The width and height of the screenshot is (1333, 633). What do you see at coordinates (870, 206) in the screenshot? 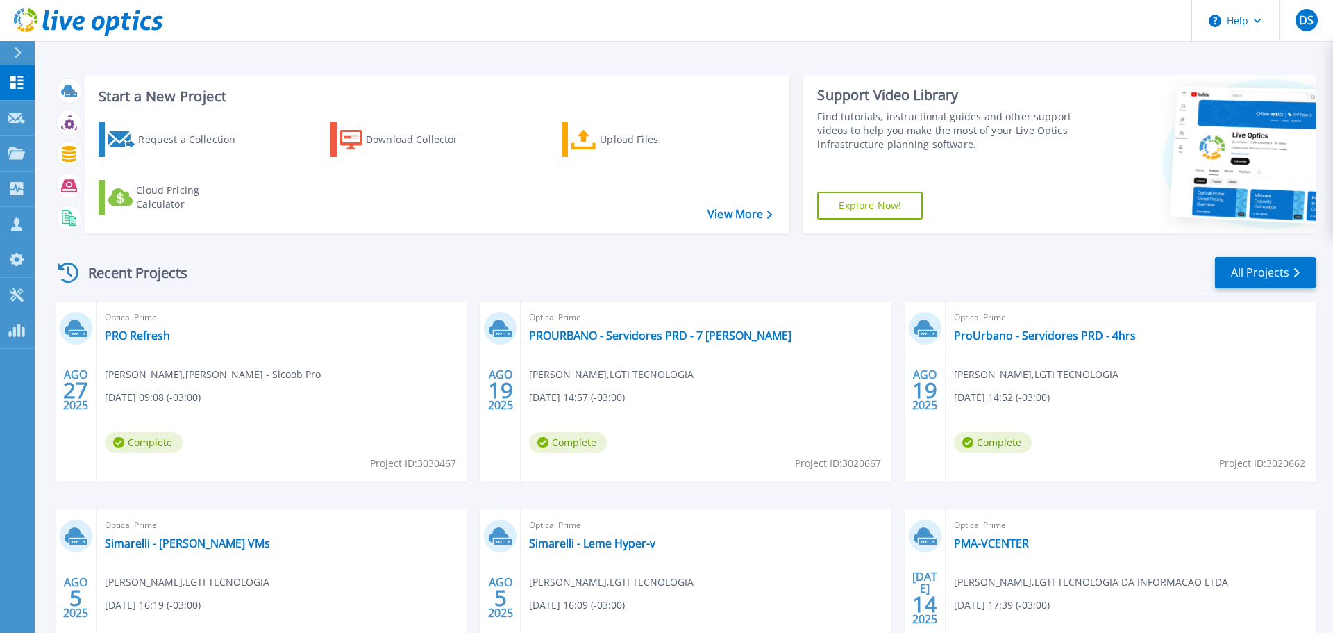
I see `a: Explore Now!` at bounding box center [870, 206].